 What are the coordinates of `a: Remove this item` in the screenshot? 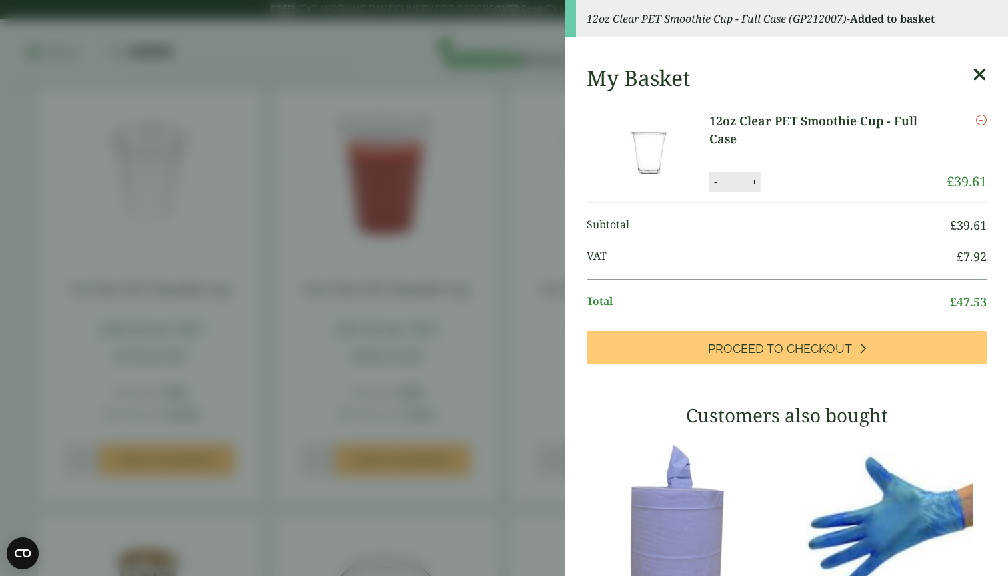 It's located at (981, 120).